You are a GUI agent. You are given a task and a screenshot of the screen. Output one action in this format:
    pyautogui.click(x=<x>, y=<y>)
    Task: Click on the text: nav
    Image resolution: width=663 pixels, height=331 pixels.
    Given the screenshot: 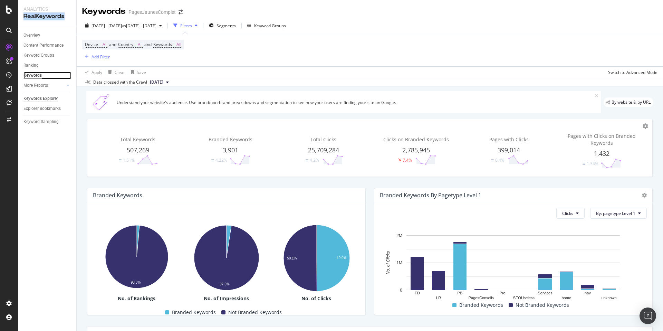 What is the action you would take?
    pyautogui.click(x=588, y=293)
    